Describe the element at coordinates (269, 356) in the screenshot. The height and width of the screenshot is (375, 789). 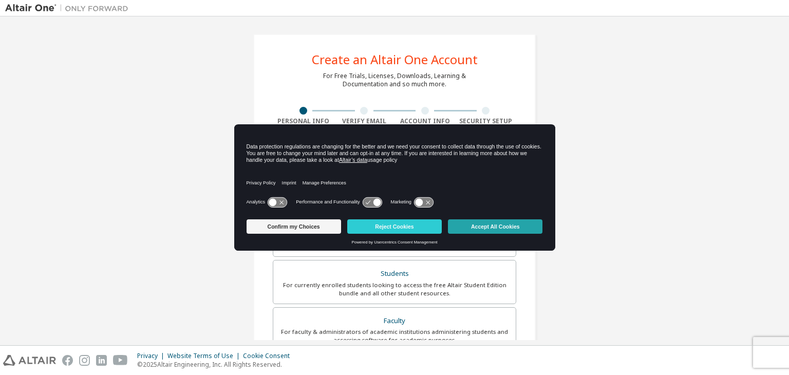
I see `div: Cookie Consent` at that location.